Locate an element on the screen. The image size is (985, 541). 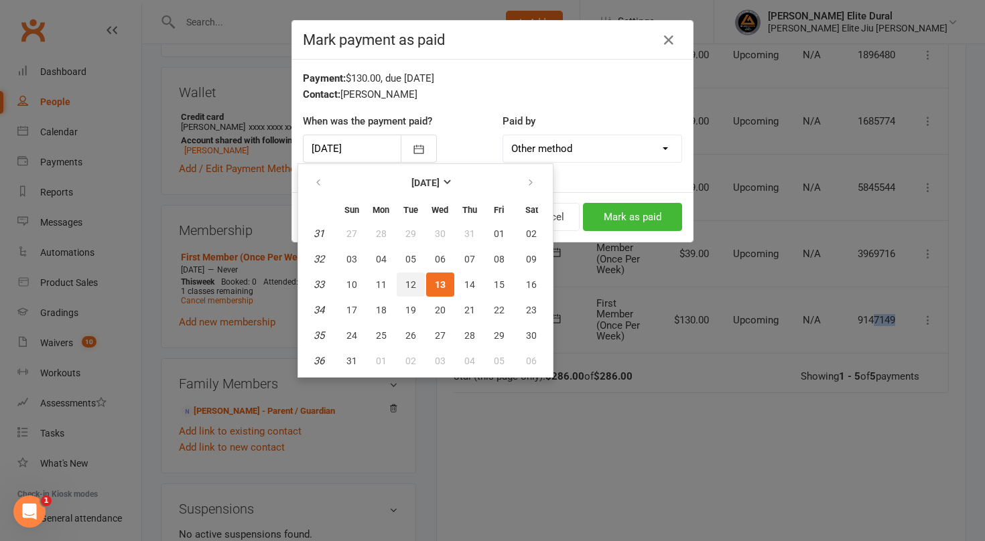
button: 13 is located at coordinates (440, 285).